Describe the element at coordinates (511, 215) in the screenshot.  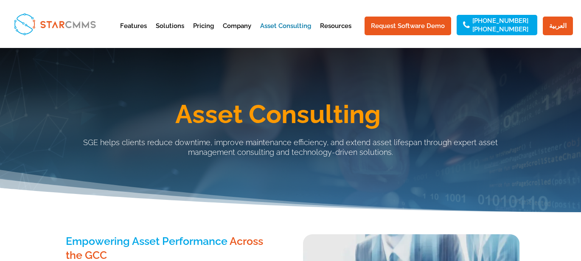
I see `div: Chat Widget` at that location.